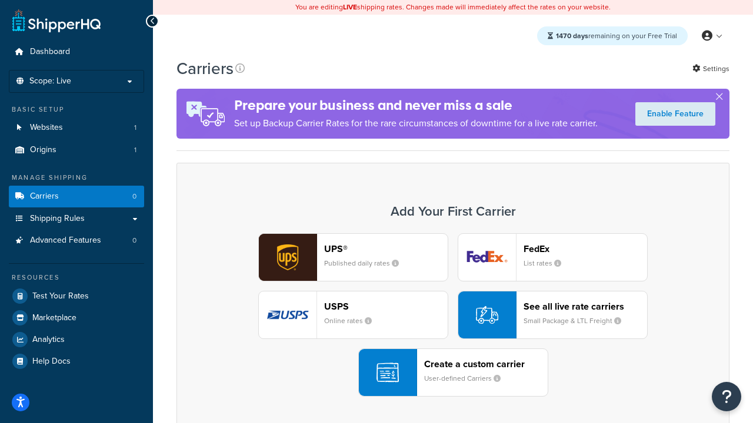 This screenshot has width=753, height=423. Describe the element at coordinates (366, 263) in the screenshot. I see `small: Published daily rates` at that location.